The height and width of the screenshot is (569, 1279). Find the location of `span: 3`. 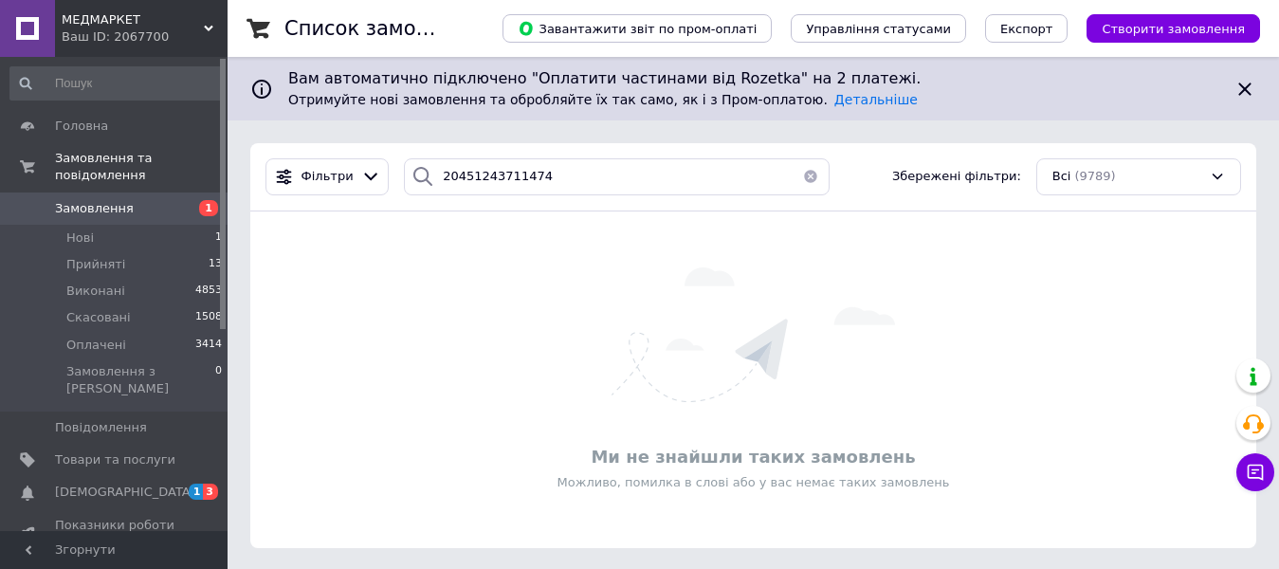

span: 3 is located at coordinates (211, 491).